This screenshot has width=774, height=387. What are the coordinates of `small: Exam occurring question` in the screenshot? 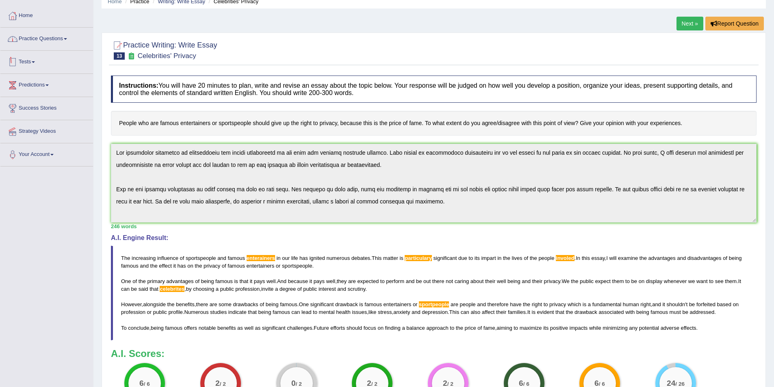 It's located at (131, 56).